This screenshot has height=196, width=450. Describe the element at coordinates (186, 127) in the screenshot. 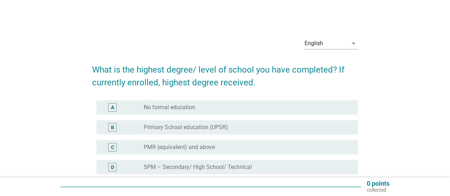

I see `label: Primary School education (UPSR)` at that location.